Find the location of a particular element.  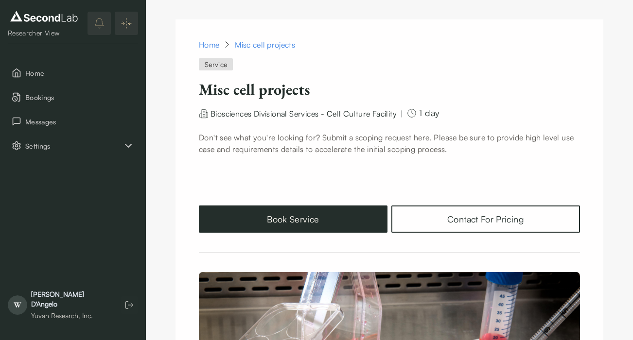

button: Messages is located at coordinates (73, 122).